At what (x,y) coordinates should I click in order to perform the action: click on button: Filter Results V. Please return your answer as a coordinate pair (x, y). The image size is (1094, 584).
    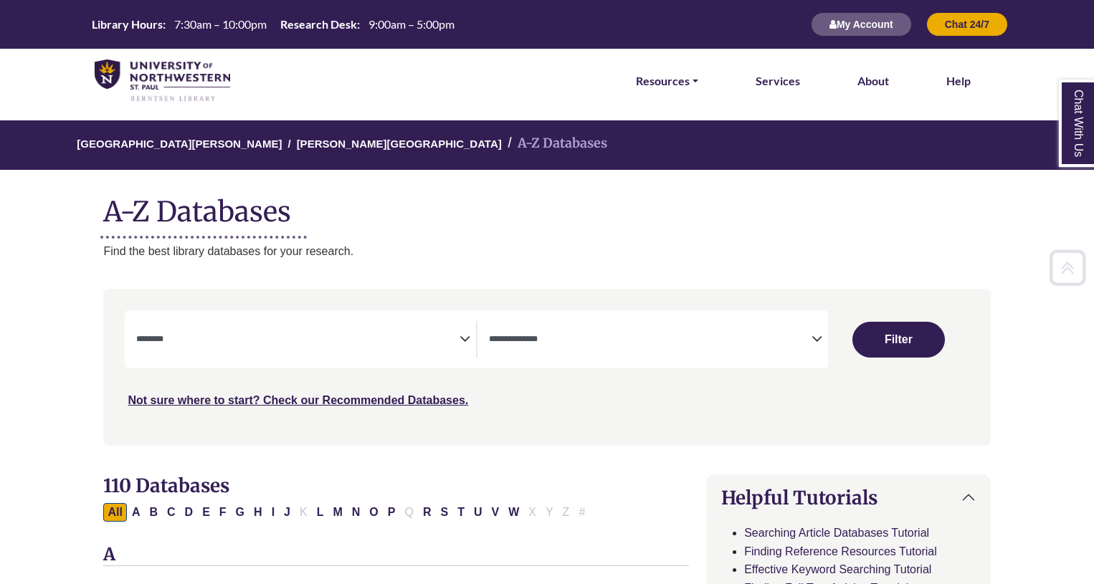
    Looking at the image, I should click on (495, 513).